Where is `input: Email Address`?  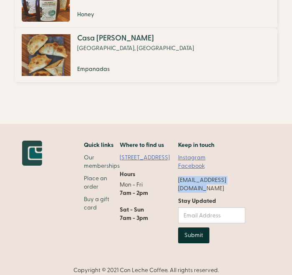
input: Email Address is located at coordinates (211, 215).